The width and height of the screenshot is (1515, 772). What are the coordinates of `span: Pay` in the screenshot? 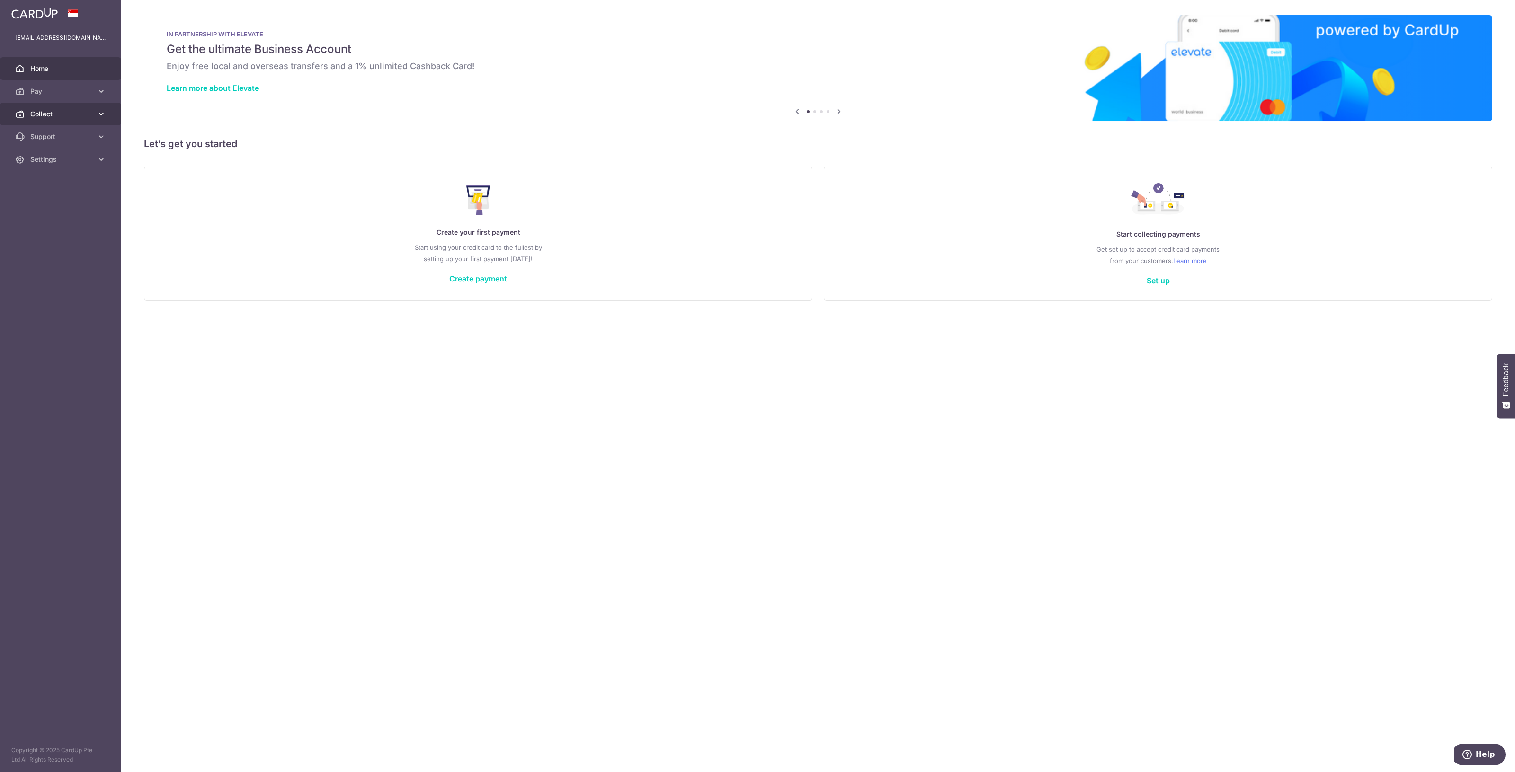 It's located at (62, 91).